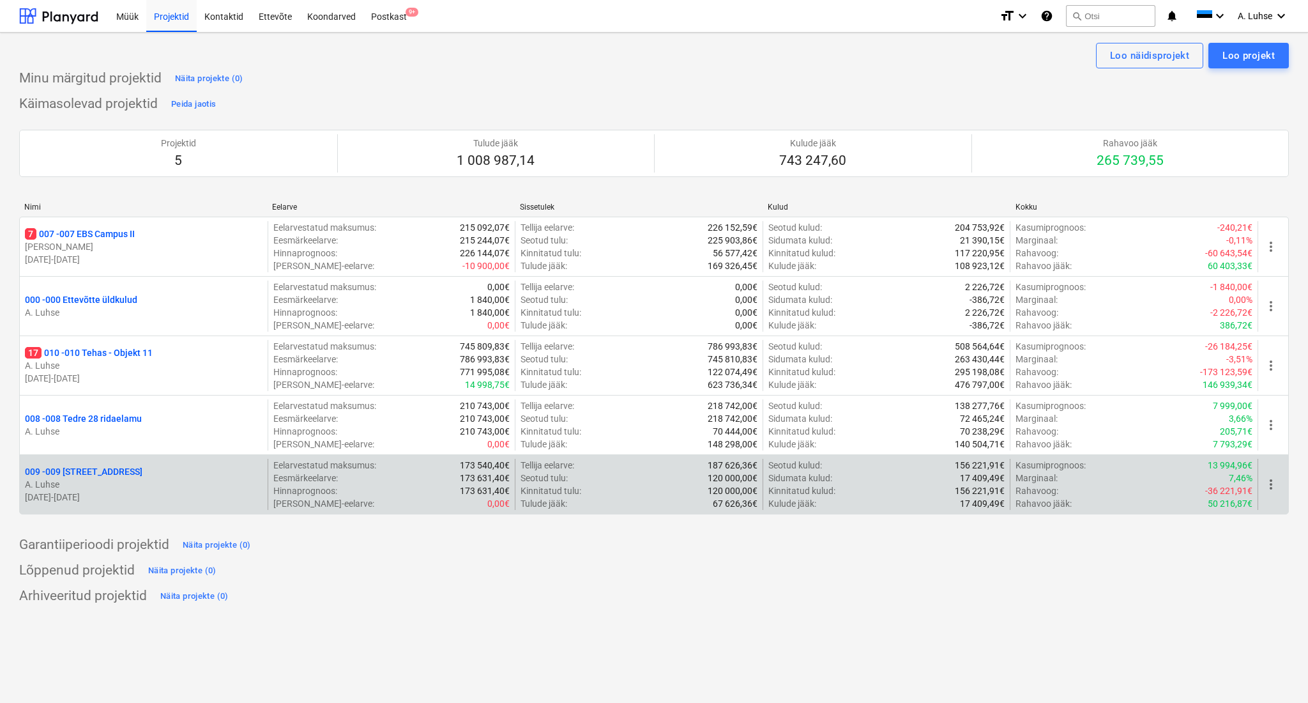 This screenshot has height=703, width=1308. What do you see at coordinates (980, 359) in the screenshot?
I see `p: 263 430,44€` at bounding box center [980, 359].